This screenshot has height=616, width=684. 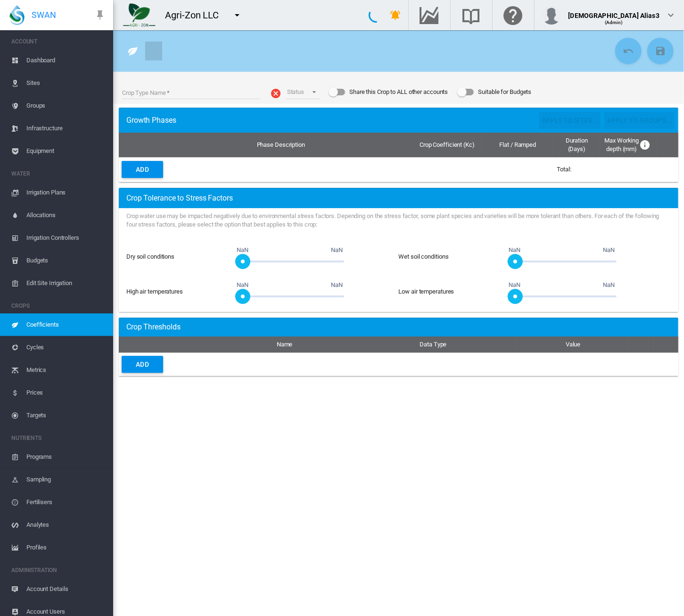 What do you see at coordinates (433, 344) in the screenshot?
I see `span: Data Type` at bounding box center [433, 344].